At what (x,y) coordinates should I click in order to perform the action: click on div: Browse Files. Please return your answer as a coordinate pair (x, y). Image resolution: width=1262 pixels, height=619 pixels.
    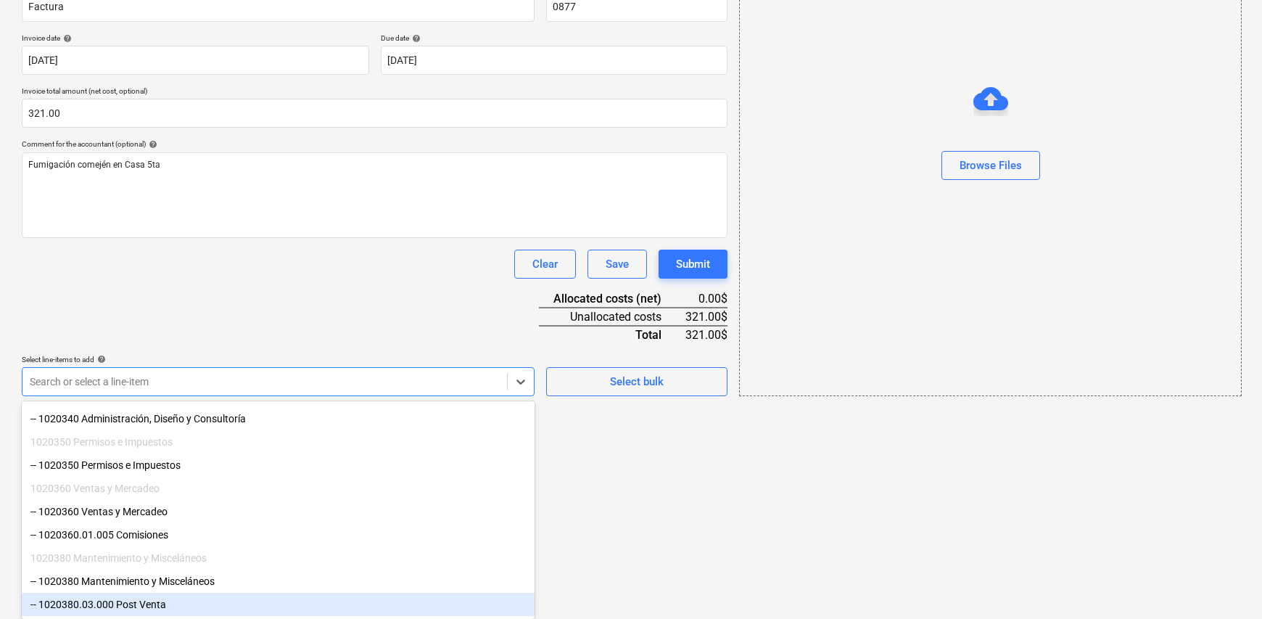
    Looking at the image, I should click on (991, 165).